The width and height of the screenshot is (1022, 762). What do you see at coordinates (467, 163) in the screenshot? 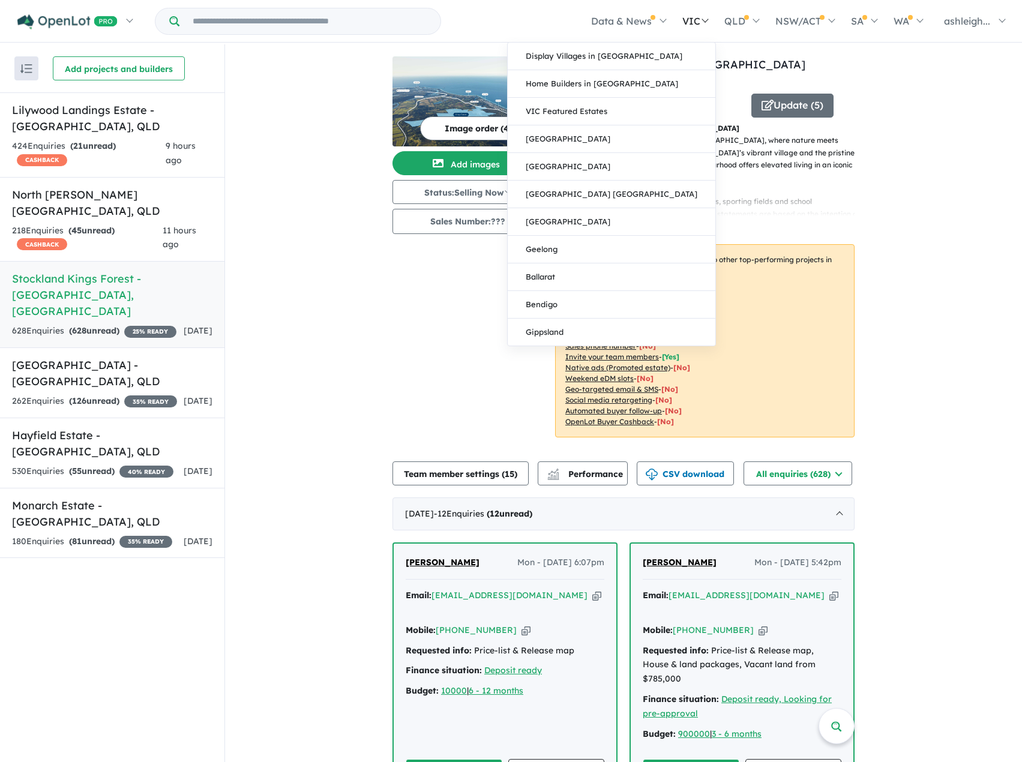
I see `button: Add images` at bounding box center [467, 163].